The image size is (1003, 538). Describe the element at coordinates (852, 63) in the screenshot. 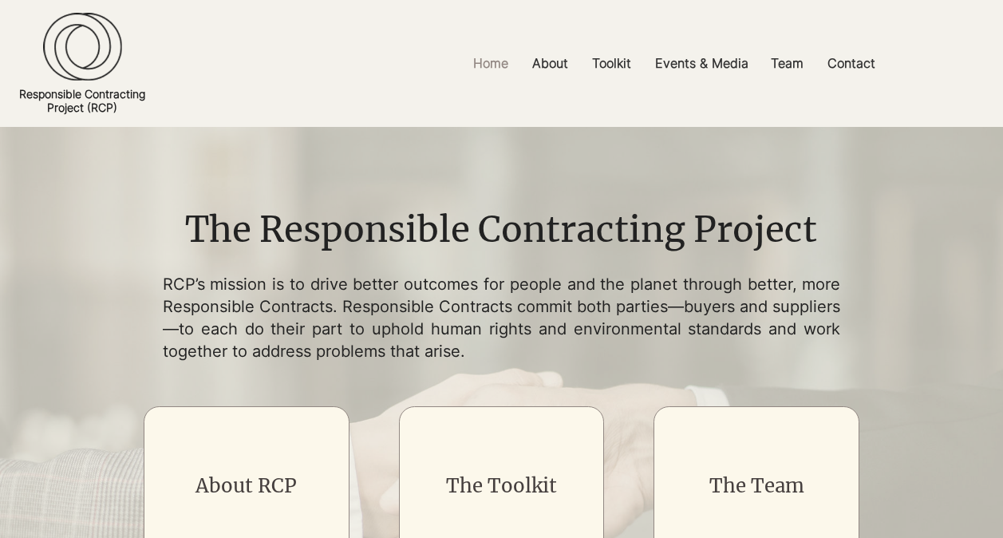

I see `a: Contact` at that location.